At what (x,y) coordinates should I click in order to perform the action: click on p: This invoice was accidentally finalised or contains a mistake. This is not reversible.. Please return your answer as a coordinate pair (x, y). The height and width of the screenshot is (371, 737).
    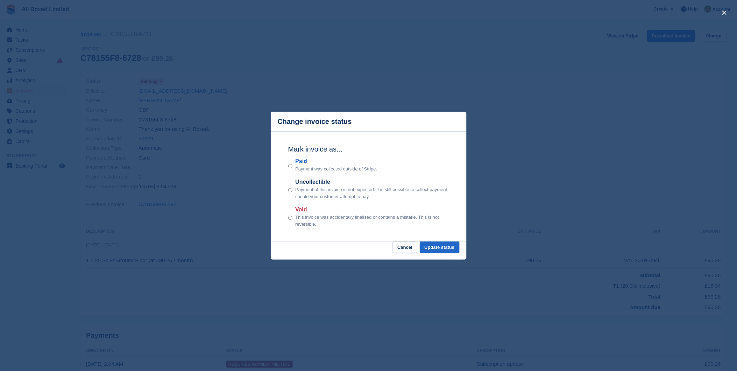
    Looking at the image, I should click on (372, 220).